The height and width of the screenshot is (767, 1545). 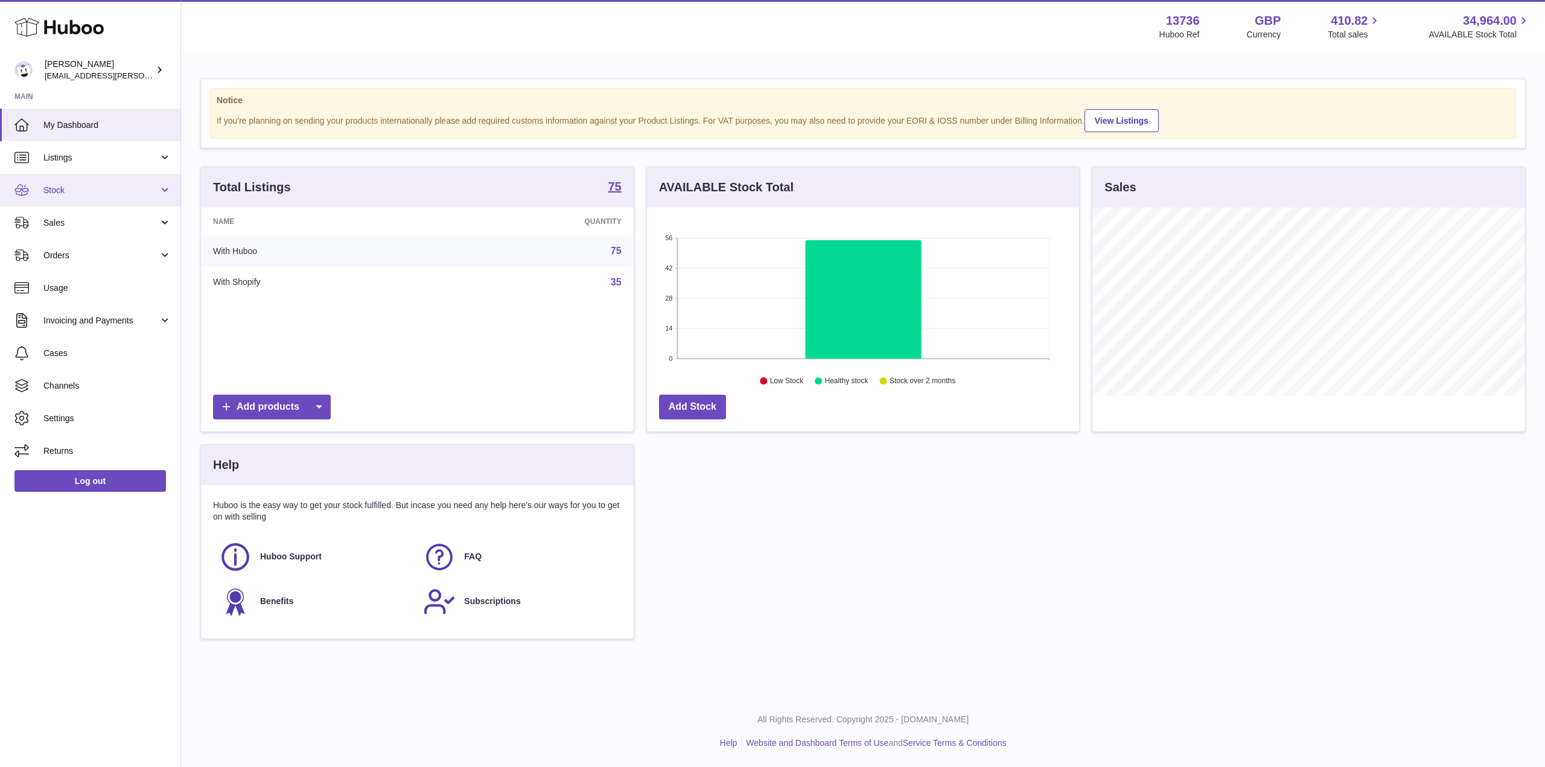 What do you see at coordinates (874, 743) in the screenshot?
I see `li: and` at bounding box center [874, 743].